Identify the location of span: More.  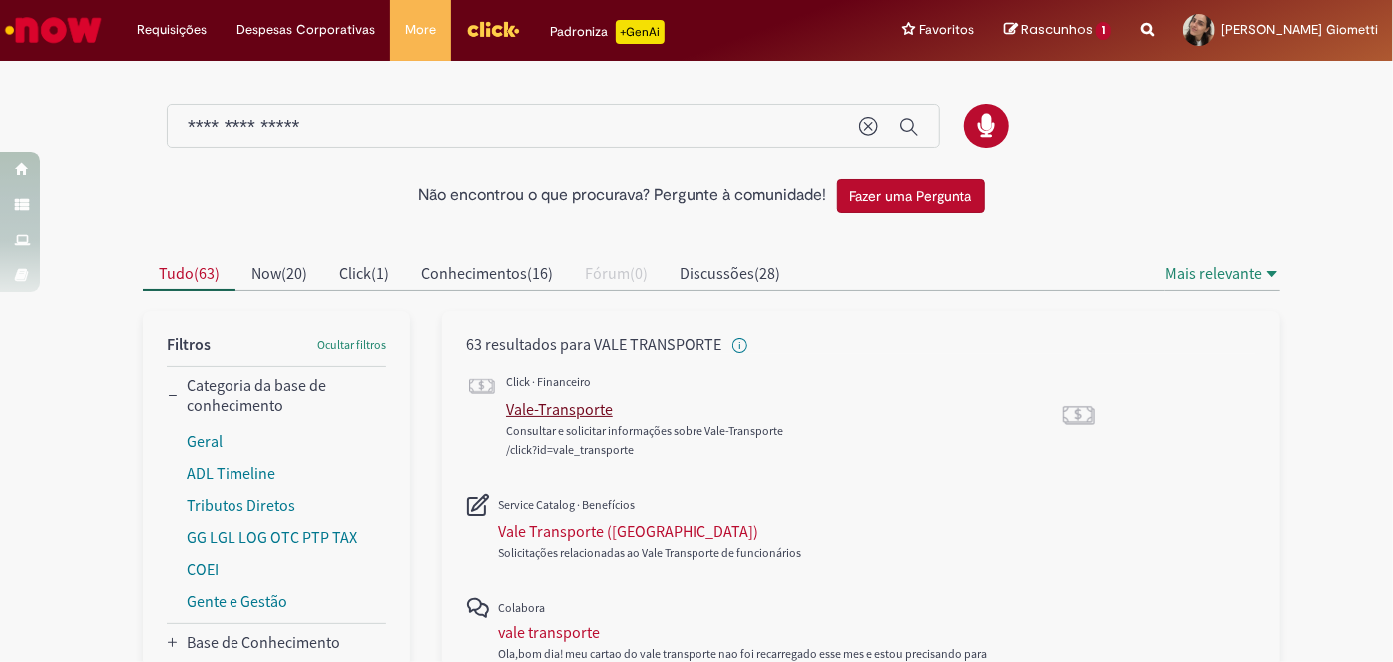
(420, 30).